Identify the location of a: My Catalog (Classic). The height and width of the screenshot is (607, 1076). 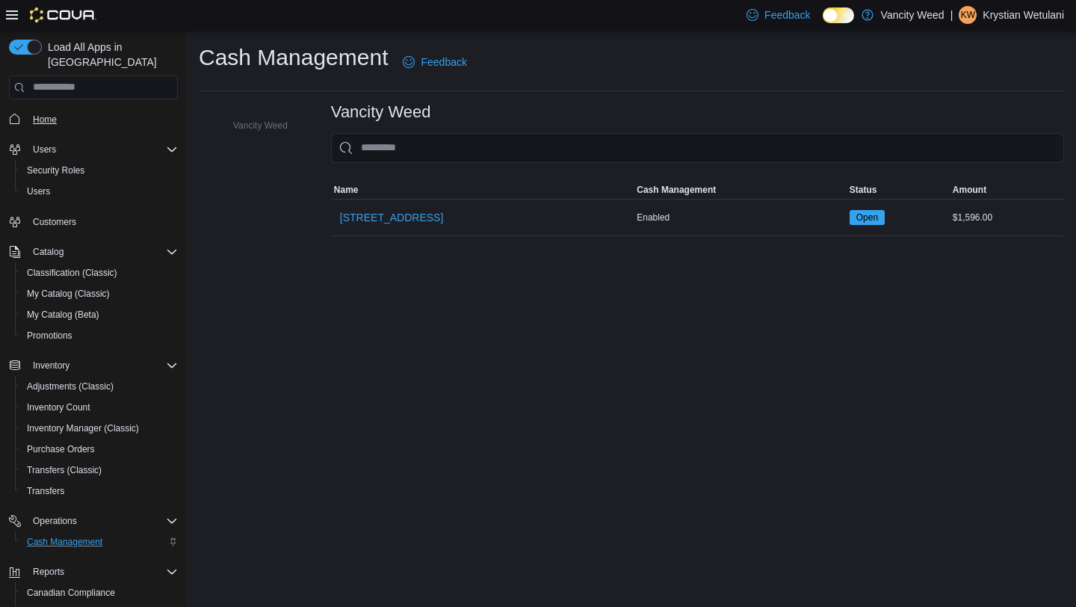
(68, 294).